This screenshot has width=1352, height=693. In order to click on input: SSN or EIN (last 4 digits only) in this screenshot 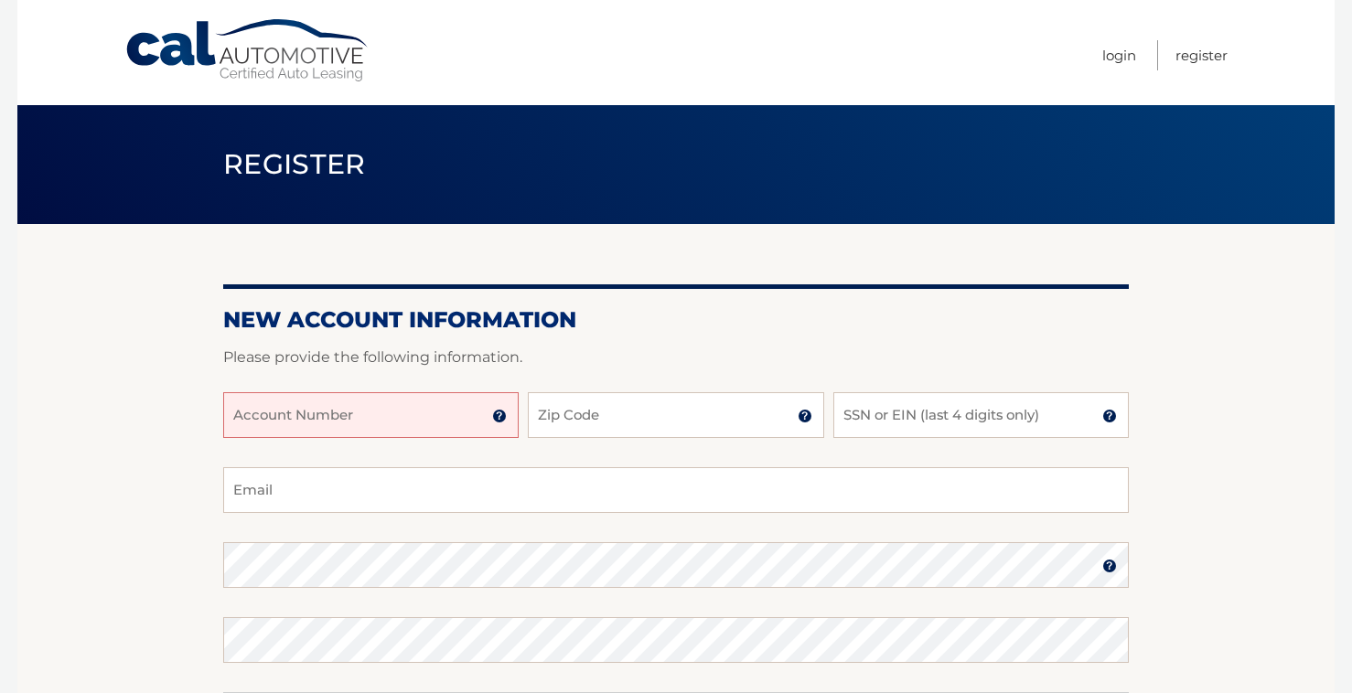, I will do `click(980, 415)`.